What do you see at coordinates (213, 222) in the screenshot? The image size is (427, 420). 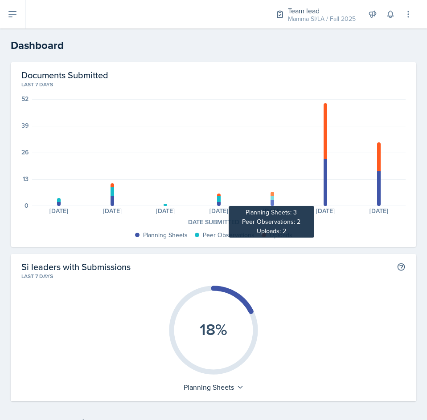 I see `div: Date Submitted` at bounding box center [213, 222].